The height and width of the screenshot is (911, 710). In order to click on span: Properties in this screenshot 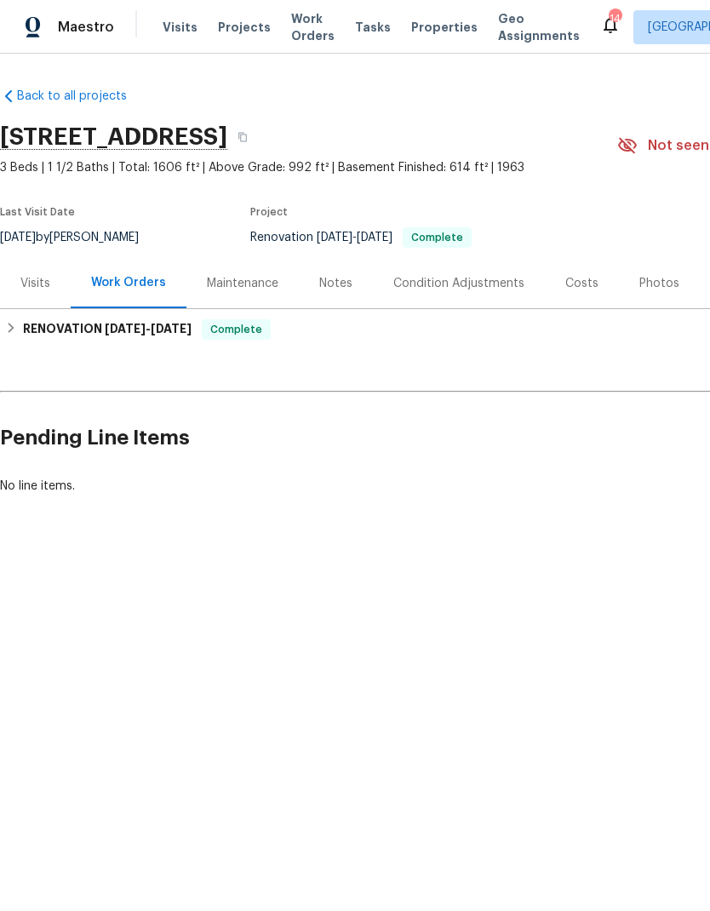, I will do `click(444, 27)`.